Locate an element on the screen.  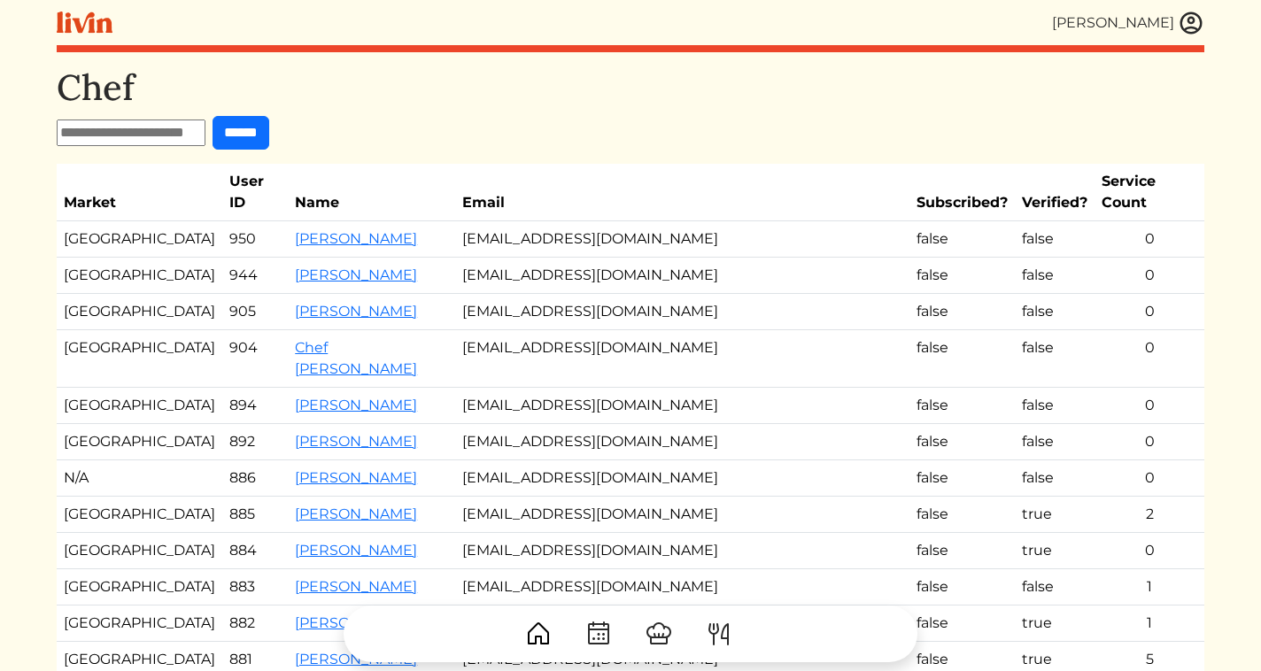
td: 905 is located at coordinates (255, 312).